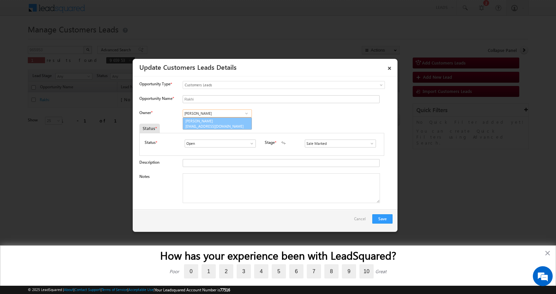 This screenshot has width=556, height=294. I want to click on label: 10, so click(367, 272).